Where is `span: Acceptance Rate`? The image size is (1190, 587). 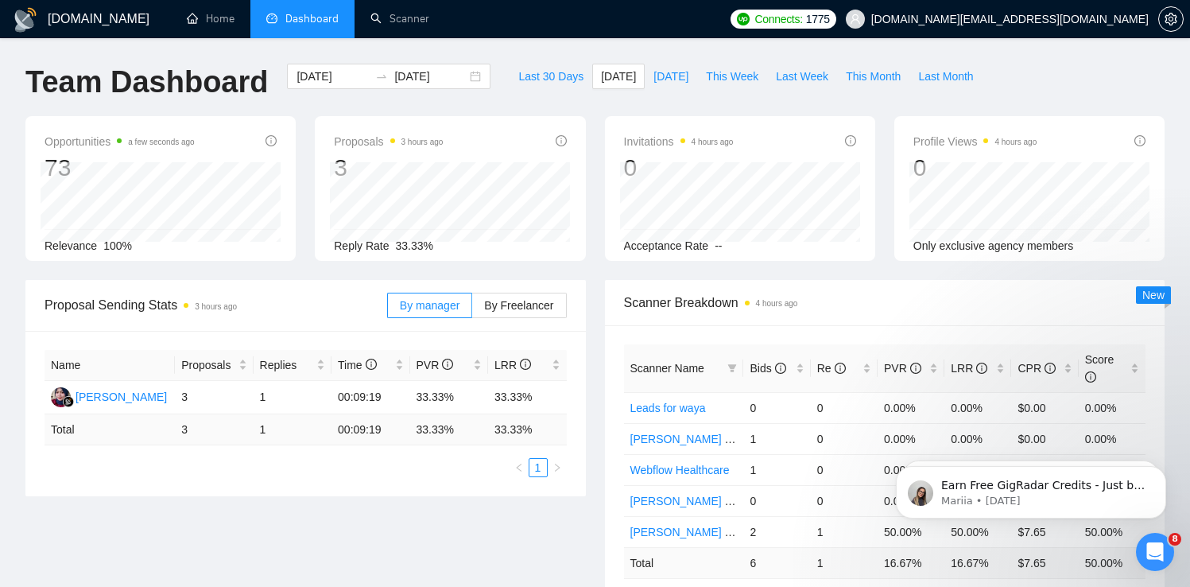
span: Acceptance Rate is located at coordinates (666, 246).